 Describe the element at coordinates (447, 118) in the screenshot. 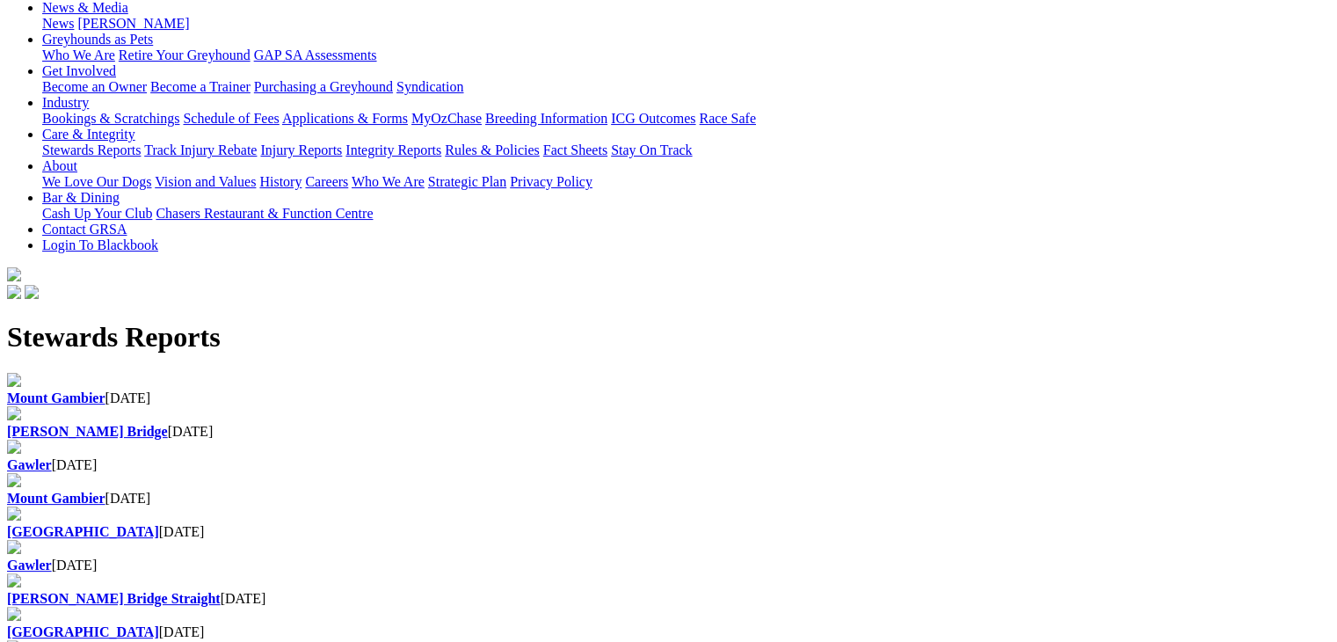

I see `a: MyOzChase` at that location.